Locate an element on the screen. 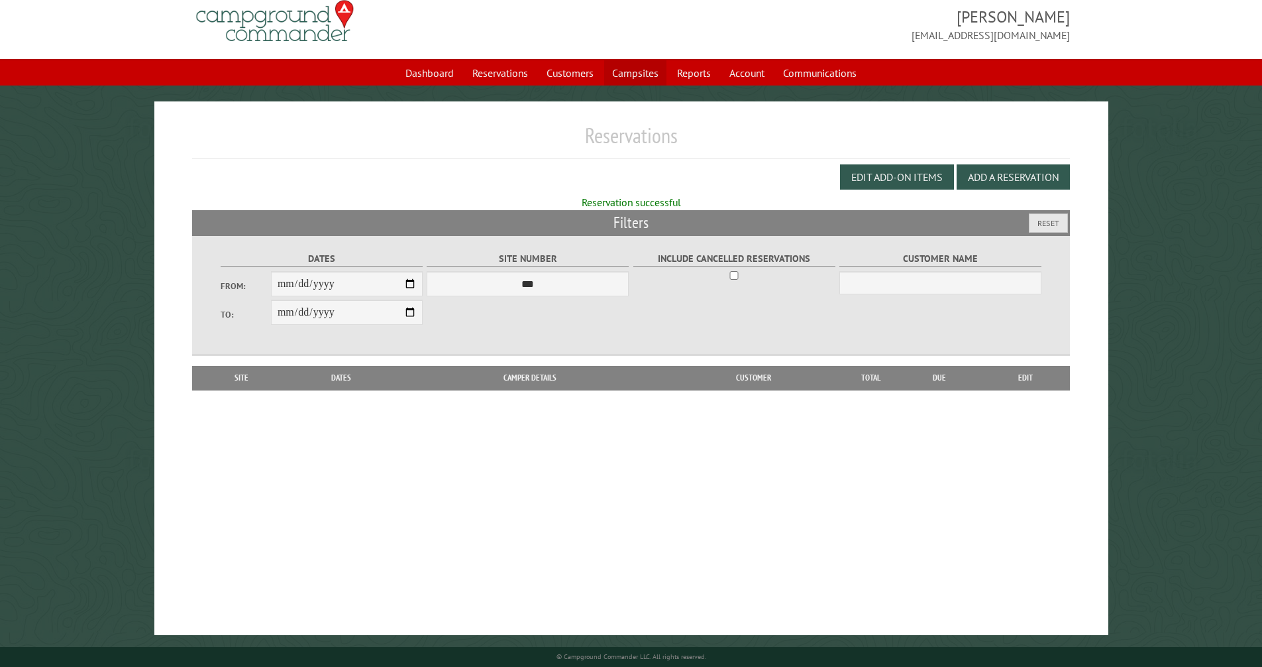 This screenshot has width=1262, height=667. th: Total is located at coordinates (871, 378).